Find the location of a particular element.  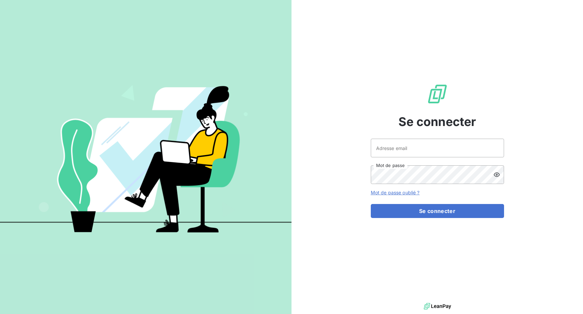

img: logo is located at coordinates (438, 306).